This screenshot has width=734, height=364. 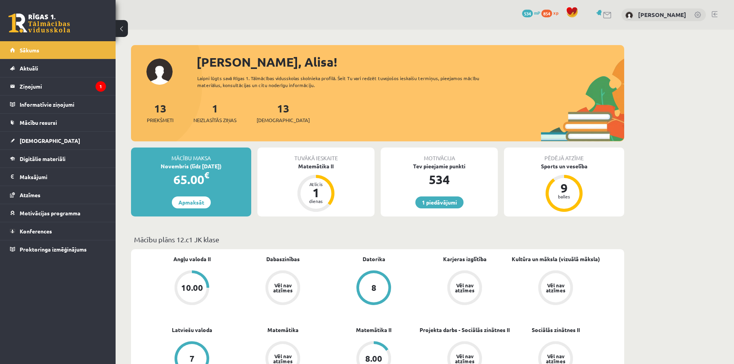 I want to click on span: Neizlasītās ziņas, so click(x=215, y=120).